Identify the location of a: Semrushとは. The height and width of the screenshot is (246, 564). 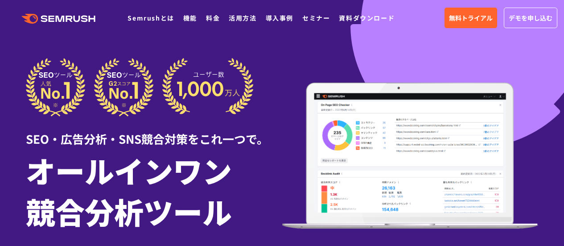
(151, 18).